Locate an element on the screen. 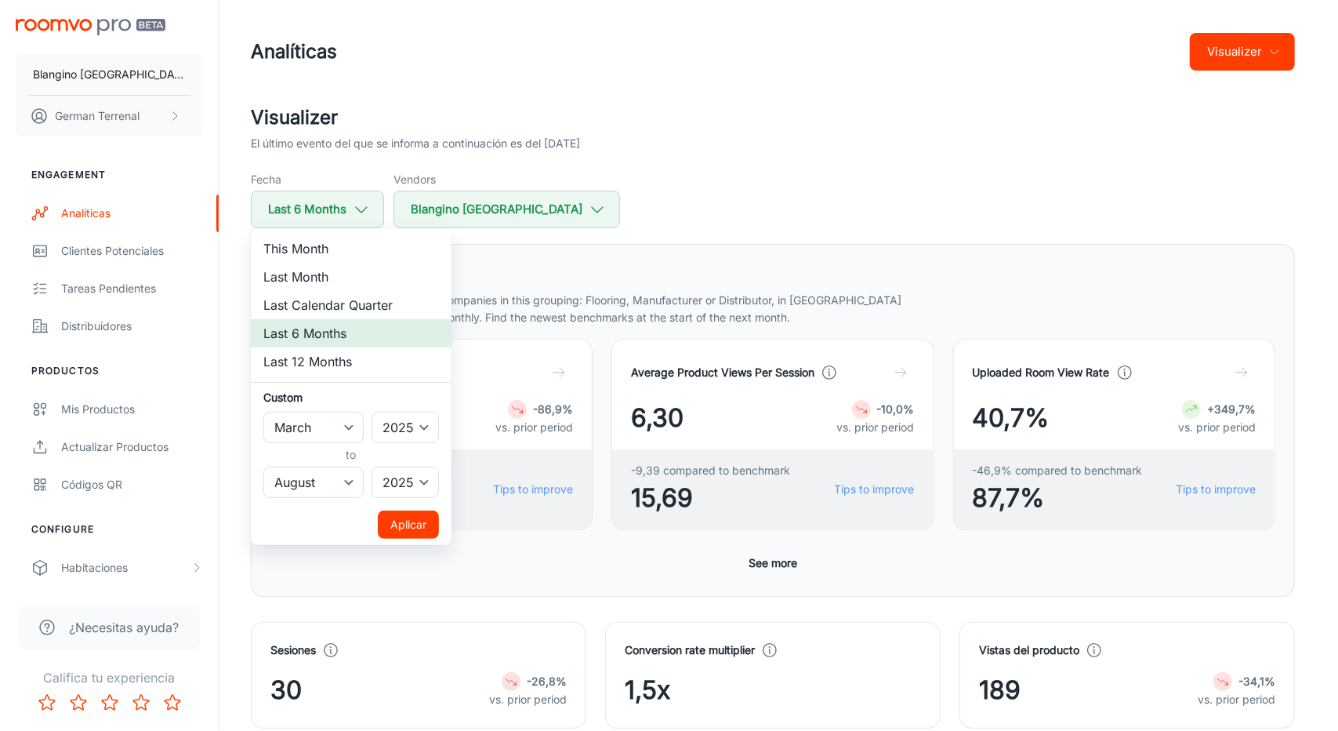 The image size is (1338, 731). li: Last Calendar Quarter is located at coordinates (351, 305).